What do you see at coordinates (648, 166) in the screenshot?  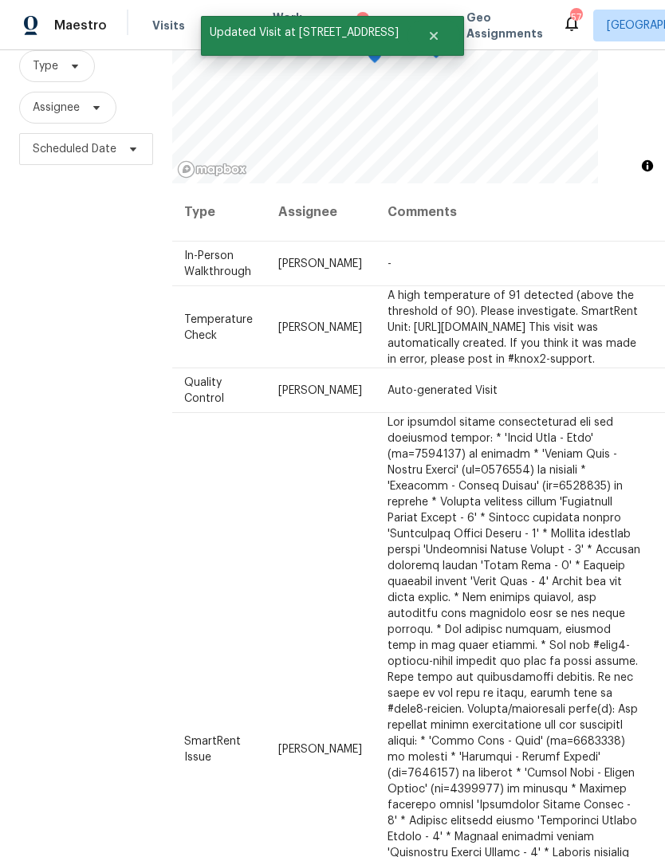 I see `span: Toggle attribution` at bounding box center [648, 166].